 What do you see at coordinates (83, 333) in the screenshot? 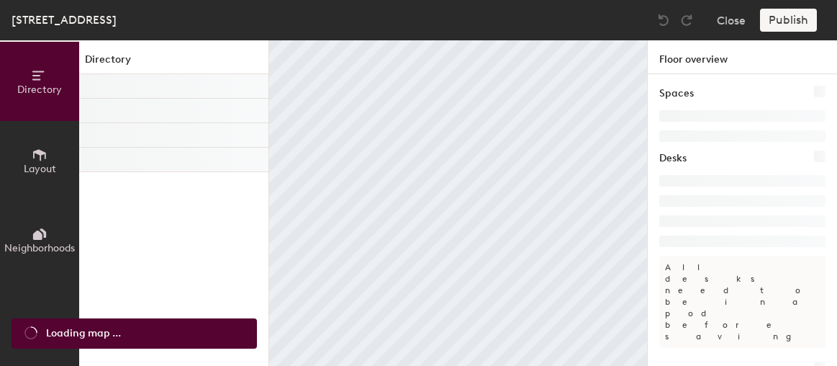
I see `span: Loading map ...` at bounding box center [83, 333].